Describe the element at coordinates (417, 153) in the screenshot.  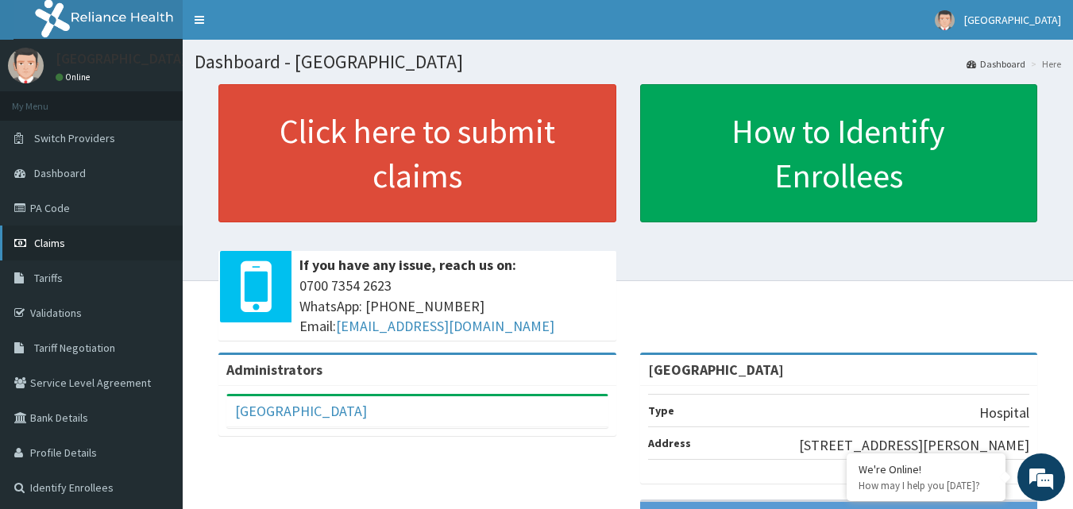
I see `a: Click here to submit claims` at that location.